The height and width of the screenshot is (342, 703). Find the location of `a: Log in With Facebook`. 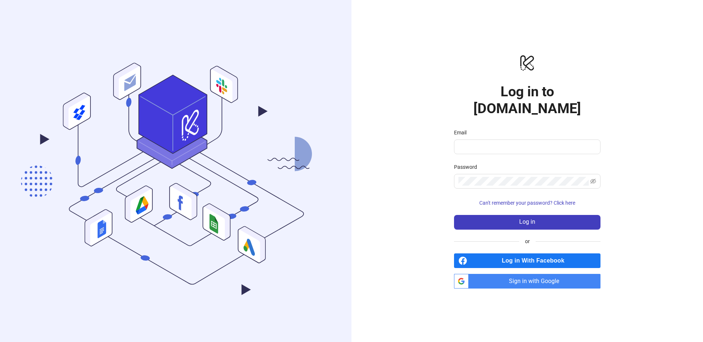

a: Log in With Facebook is located at coordinates (527, 261).